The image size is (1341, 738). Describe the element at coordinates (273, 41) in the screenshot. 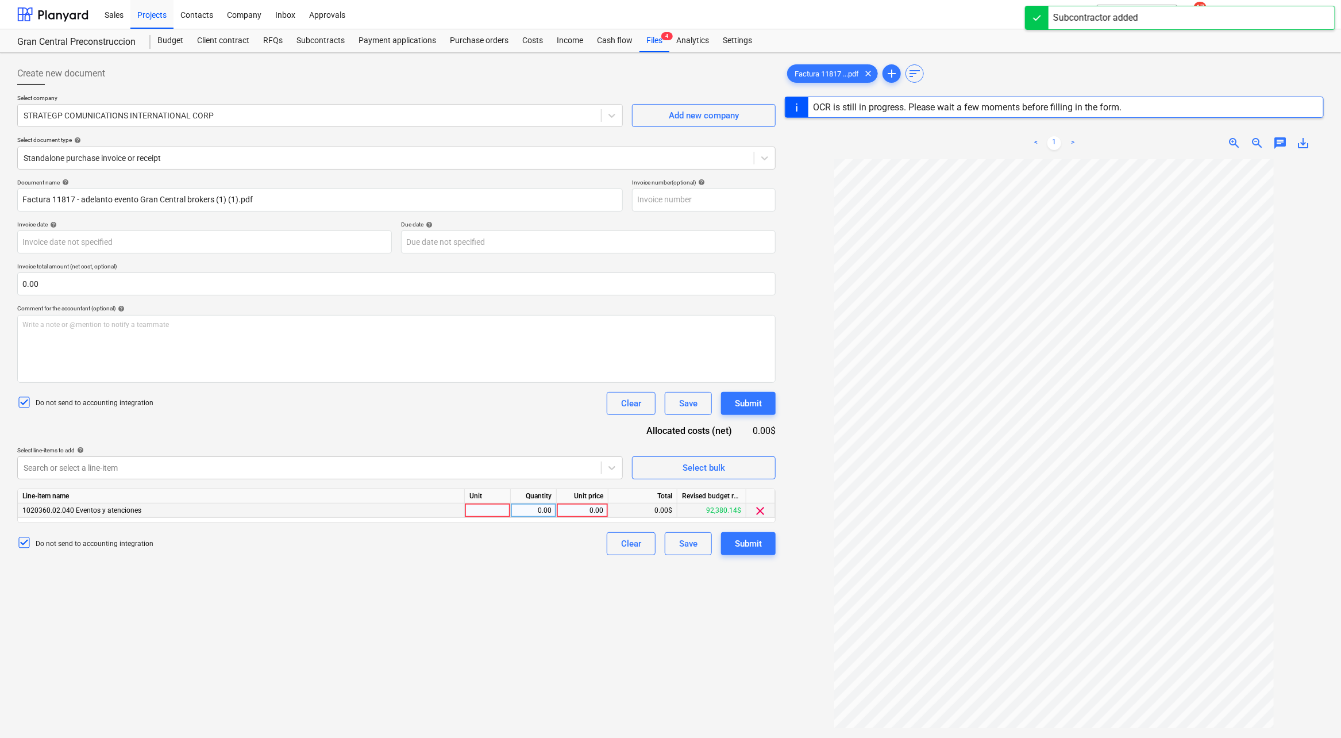

I see `div: RFQs` at that location.